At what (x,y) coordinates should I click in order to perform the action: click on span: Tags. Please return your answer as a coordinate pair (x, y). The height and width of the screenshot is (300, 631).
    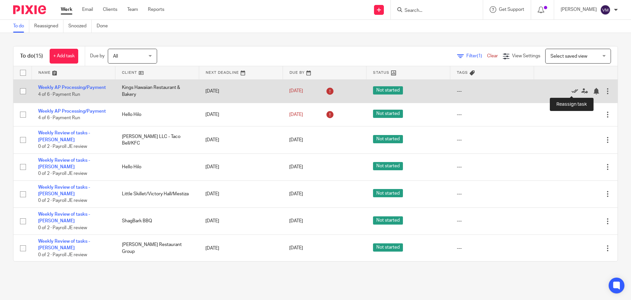
    Looking at the image, I should click on (463, 72).